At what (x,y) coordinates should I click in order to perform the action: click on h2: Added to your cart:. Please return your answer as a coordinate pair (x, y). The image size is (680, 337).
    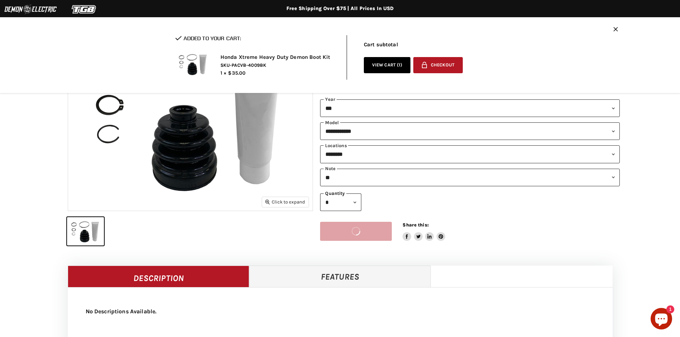
    Looking at the image, I should click on (256, 38).